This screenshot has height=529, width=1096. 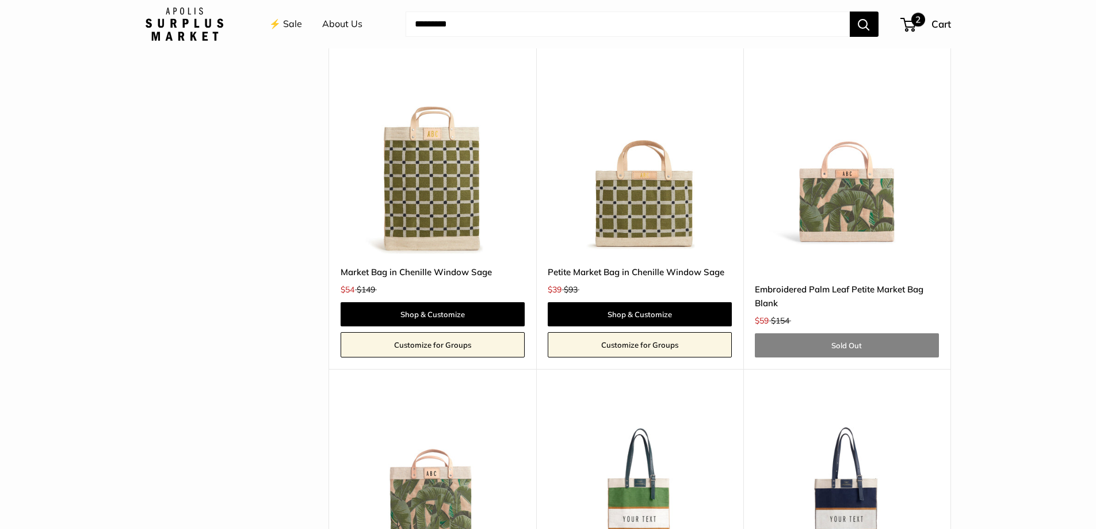 What do you see at coordinates (433, 272) in the screenshot?
I see `a: Market Bag in Chenille Window Sage` at bounding box center [433, 272].